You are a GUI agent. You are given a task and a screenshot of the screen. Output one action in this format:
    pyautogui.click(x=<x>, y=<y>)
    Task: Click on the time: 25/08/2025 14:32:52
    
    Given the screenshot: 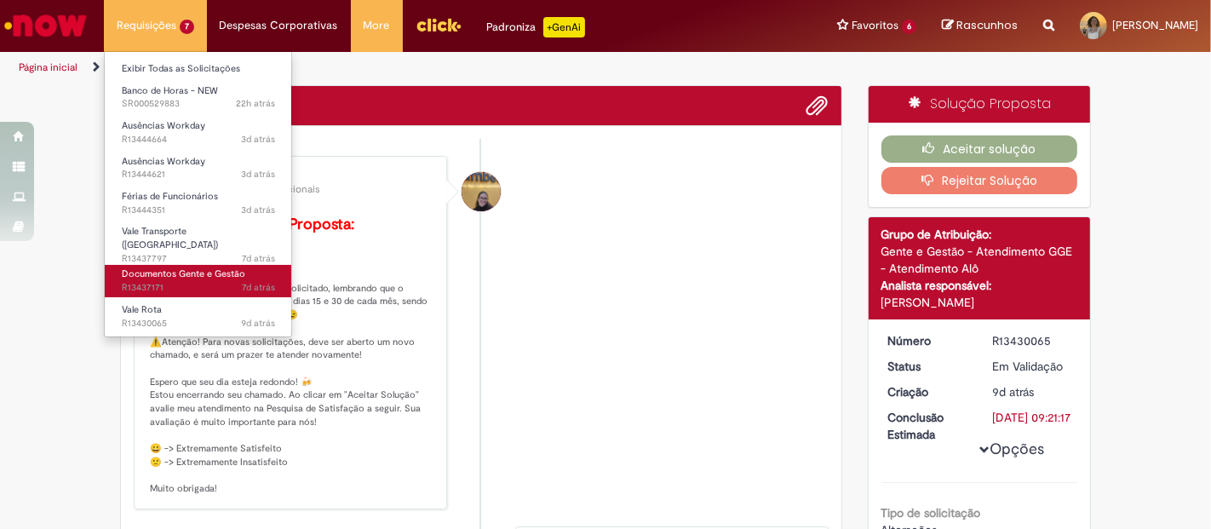 What is the action you would take?
    pyautogui.click(x=258, y=174)
    